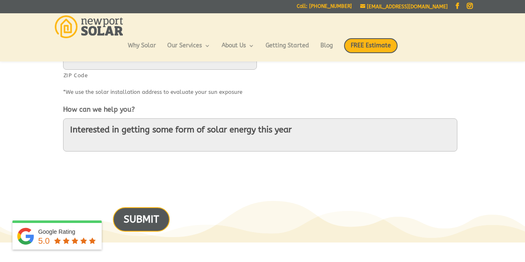 This screenshot has width=525, height=262. Describe the element at coordinates (142, 50) in the screenshot. I see `a: Why Solar` at that location.